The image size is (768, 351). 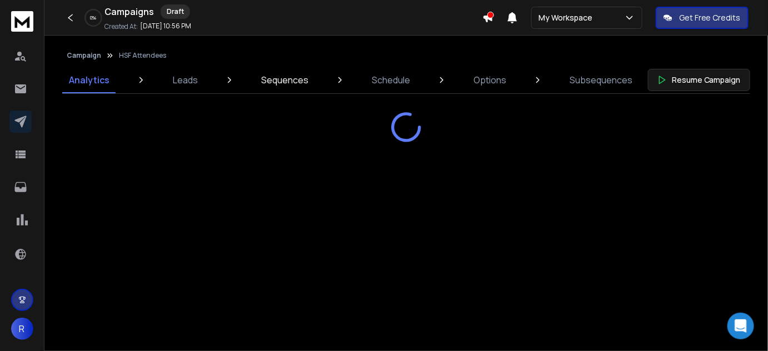 What do you see at coordinates (185, 80) in the screenshot?
I see `p: Leads` at bounding box center [185, 80].